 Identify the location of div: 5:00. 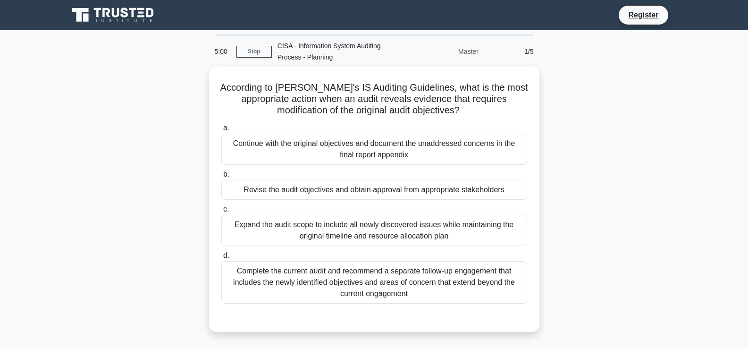
(223, 51).